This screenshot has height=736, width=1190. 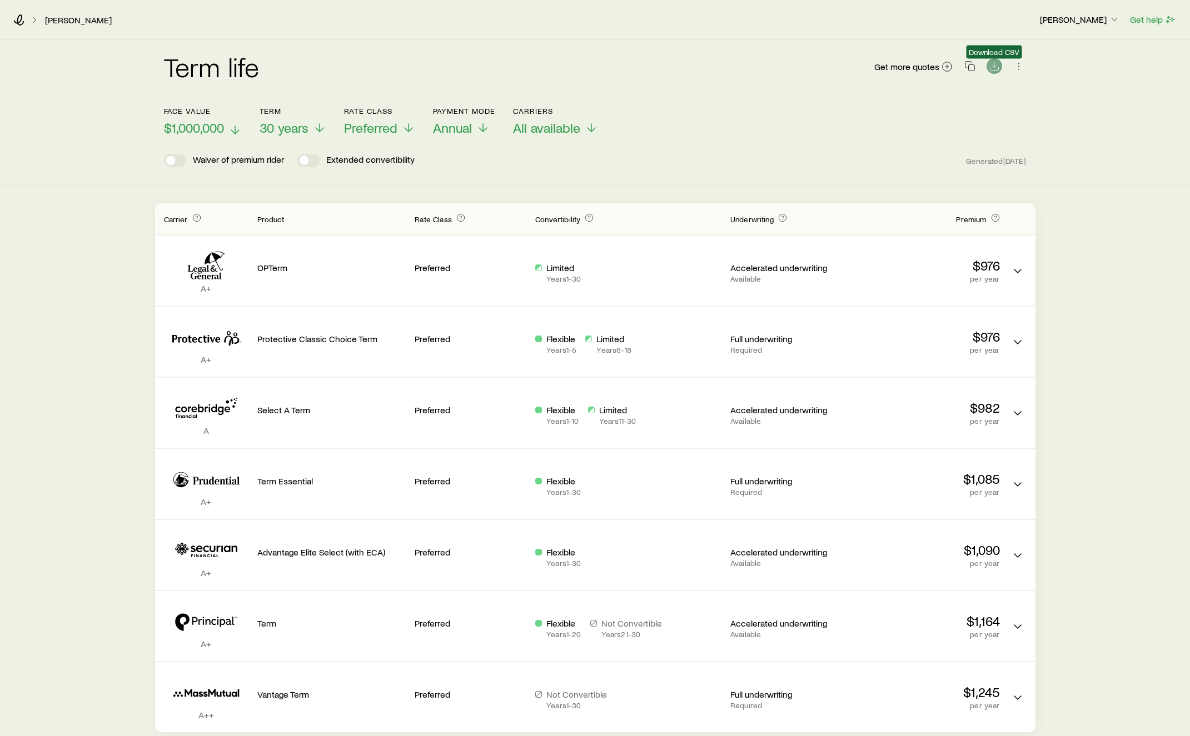 I want to click on p: Advantage Elite Select (with ECA), so click(x=332, y=552).